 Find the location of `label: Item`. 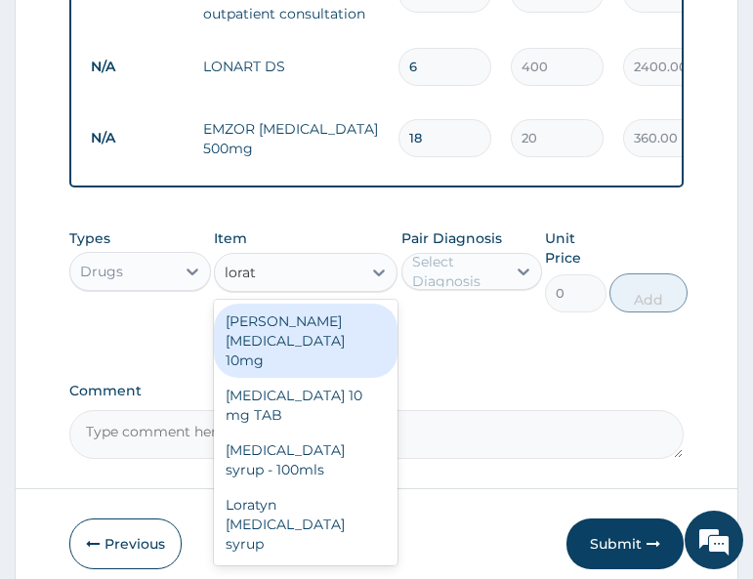

label: Item is located at coordinates (230, 238).